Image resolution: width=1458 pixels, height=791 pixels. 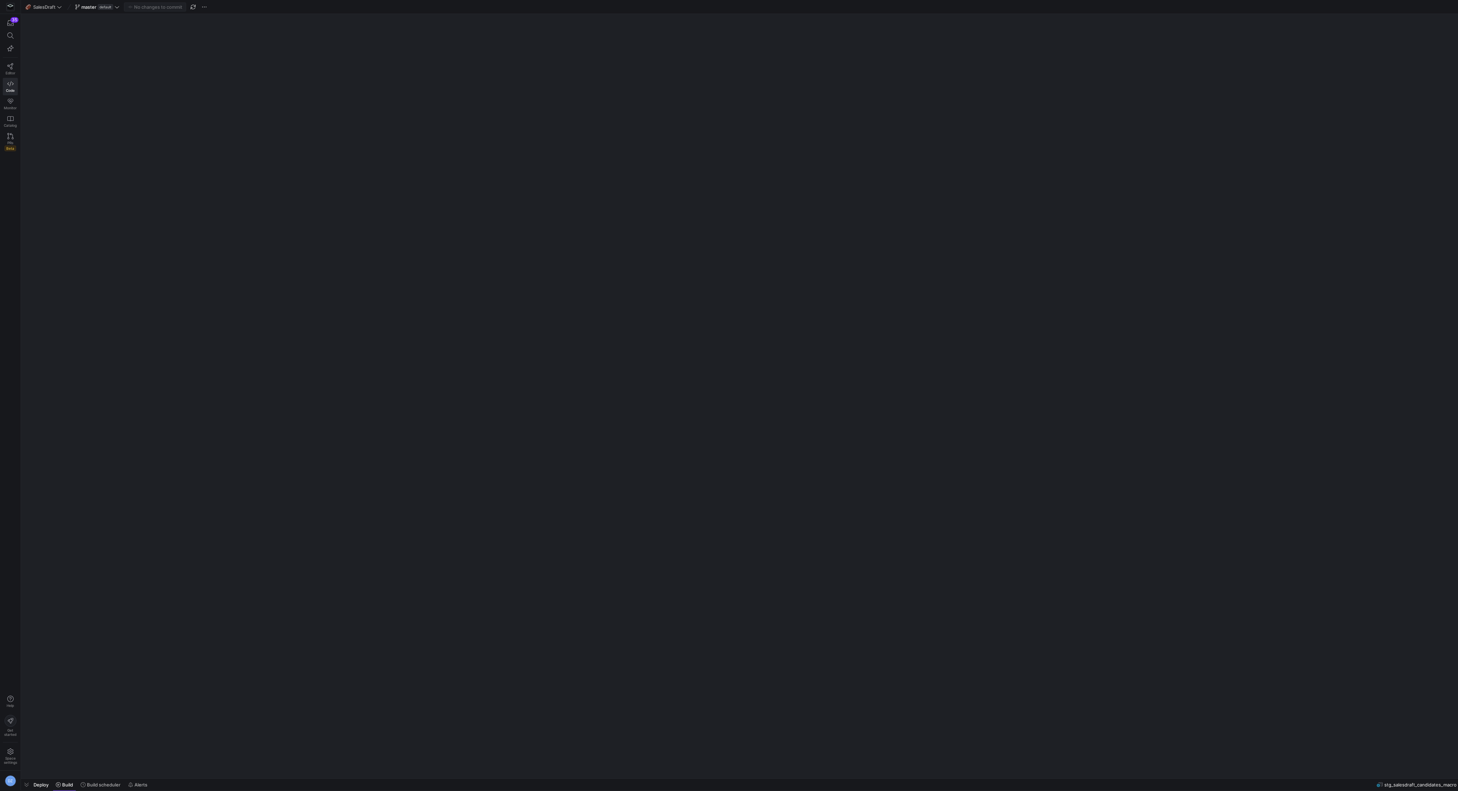 I want to click on a: Editor, so click(x=10, y=69).